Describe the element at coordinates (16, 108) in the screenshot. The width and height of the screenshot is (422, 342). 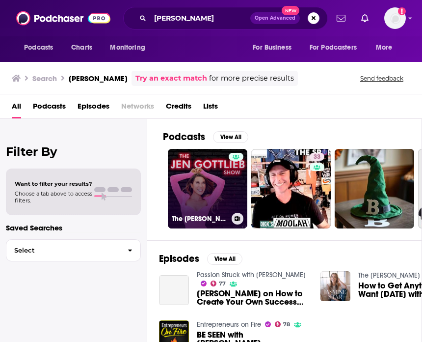
I see `a: All` at that location.